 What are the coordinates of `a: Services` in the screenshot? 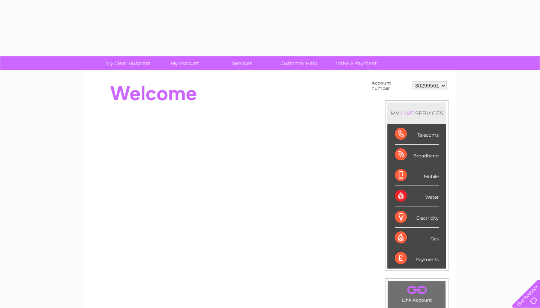 It's located at (242, 63).